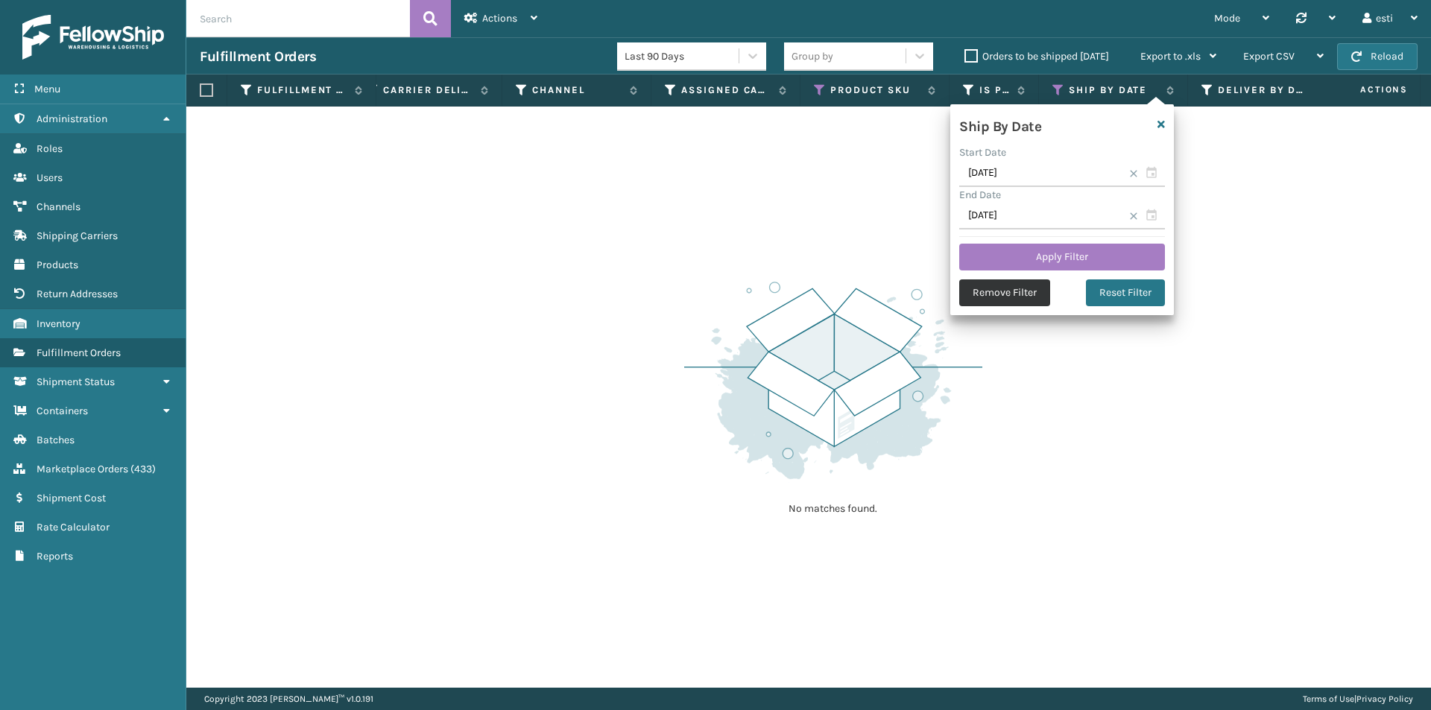 The height and width of the screenshot is (710, 1431). What do you see at coordinates (77, 235) in the screenshot?
I see `span: Shipping Carriers` at bounding box center [77, 235].